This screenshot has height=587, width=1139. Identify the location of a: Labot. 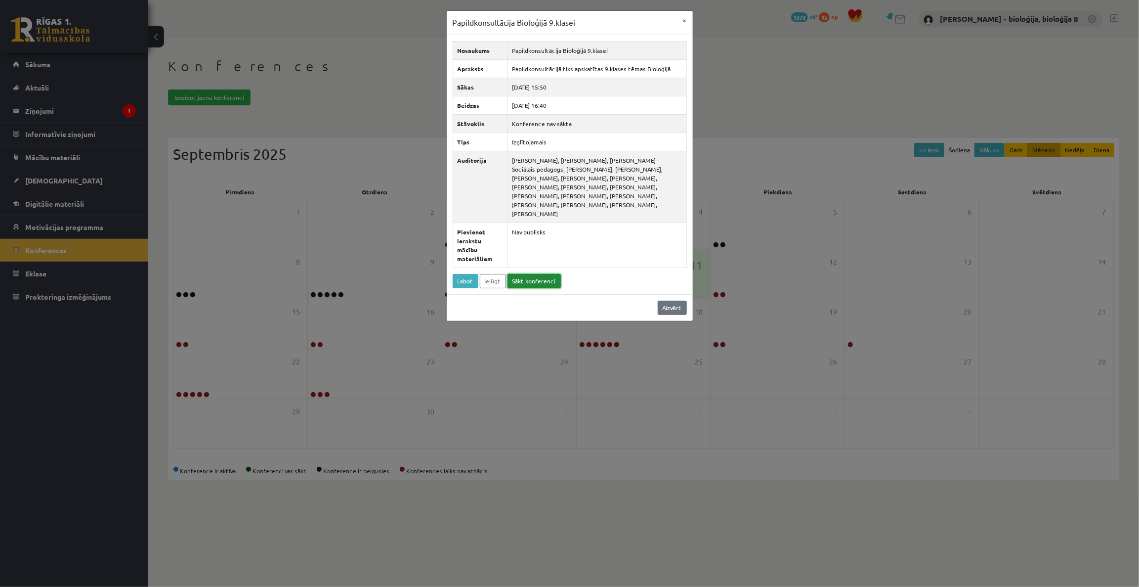
(466, 281).